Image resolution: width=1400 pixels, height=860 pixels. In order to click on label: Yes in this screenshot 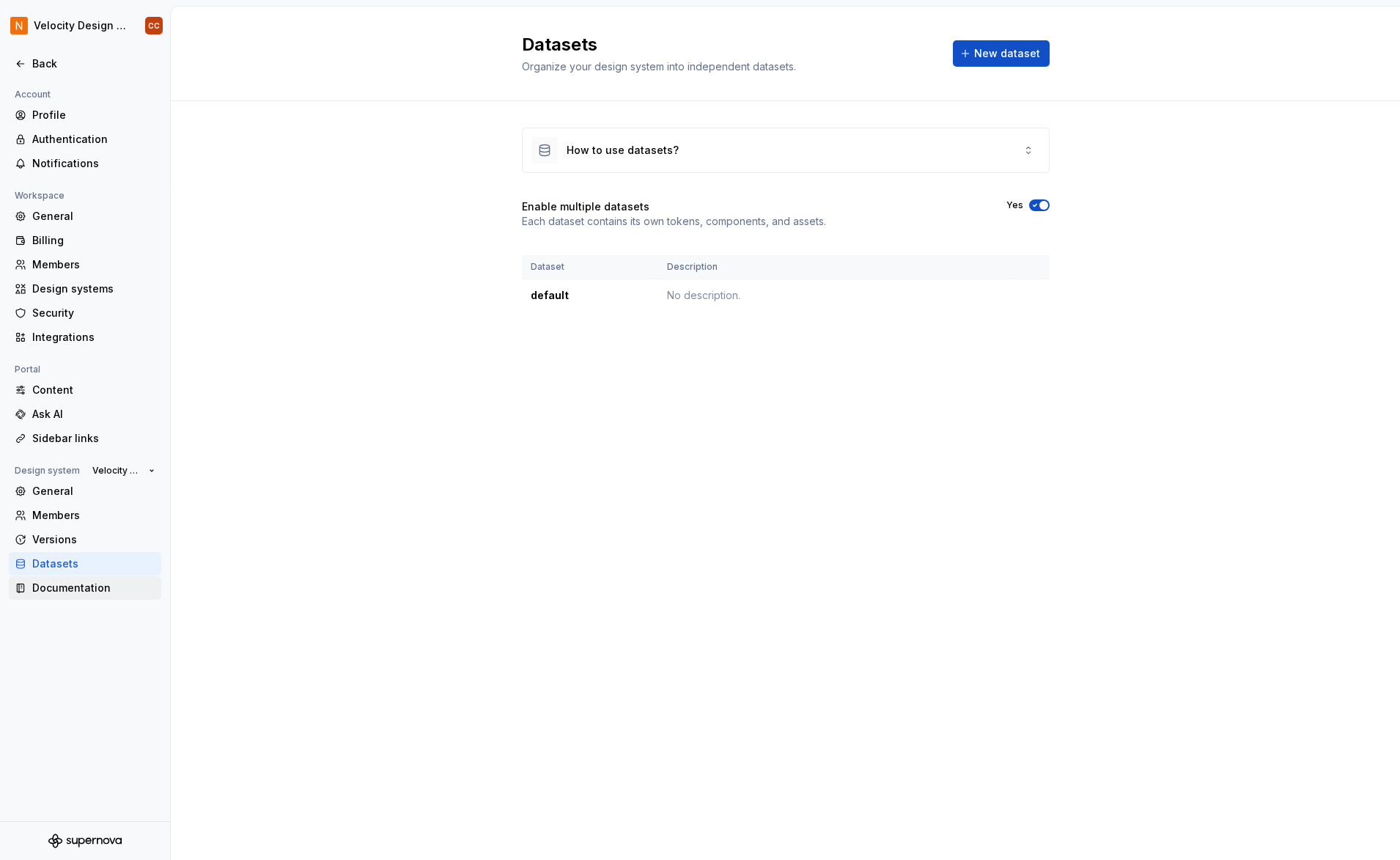, I will do `click(1015, 205)`.